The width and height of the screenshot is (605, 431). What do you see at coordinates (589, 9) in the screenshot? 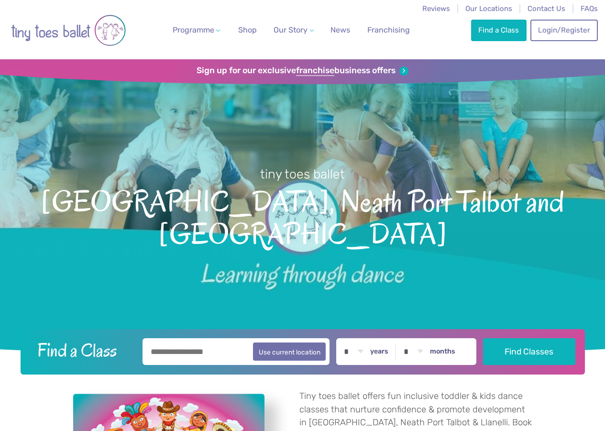
I see `a: FAQs` at bounding box center [589, 9].